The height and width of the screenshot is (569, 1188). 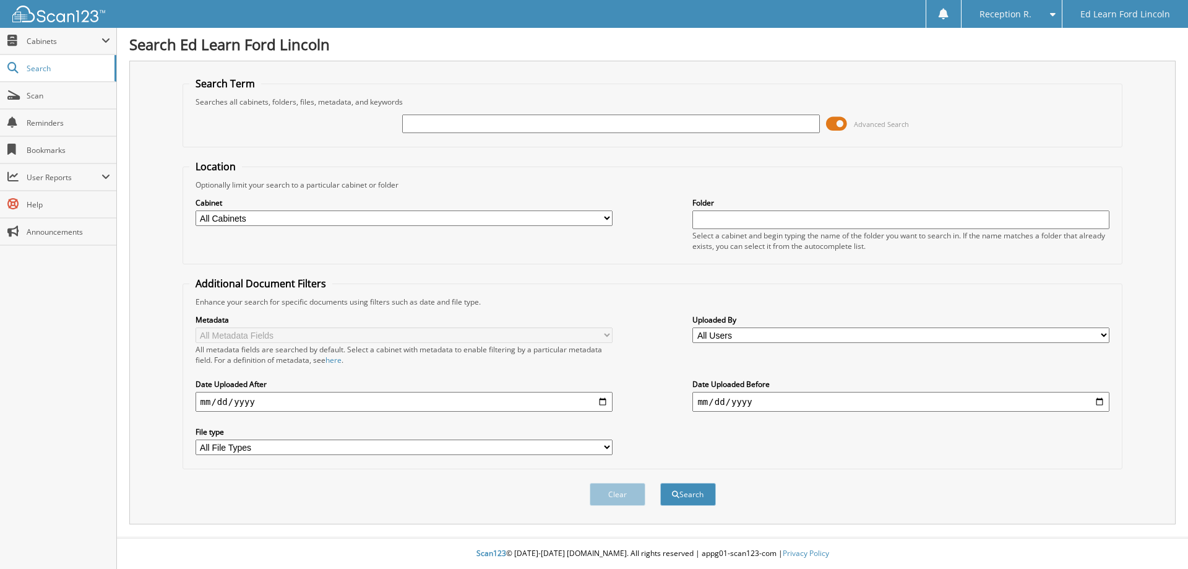 I want to click on span: Scan123, so click(x=491, y=553).